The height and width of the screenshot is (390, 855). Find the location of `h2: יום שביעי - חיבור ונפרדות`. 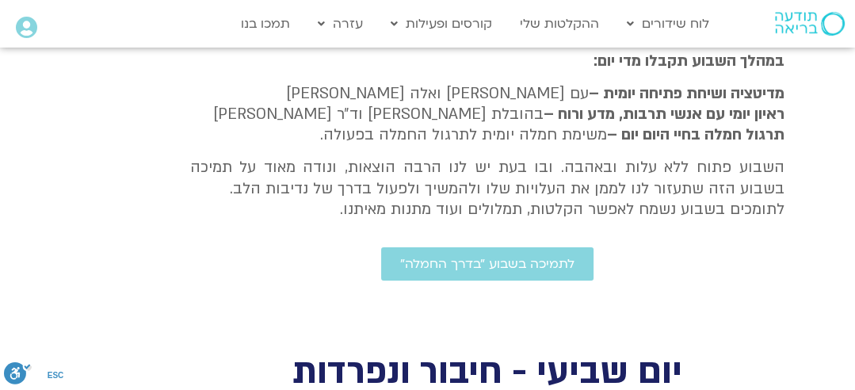

h2: יום שביעי - חיבור ונפרדות is located at coordinates (487, 372).